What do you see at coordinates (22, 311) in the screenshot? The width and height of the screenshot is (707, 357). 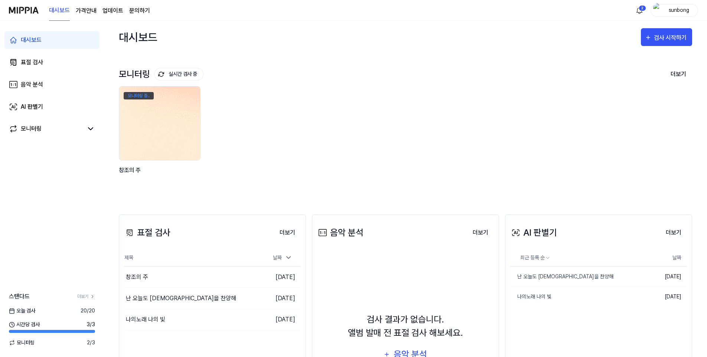 I see `span: 오늘 검사` at bounding box center [22, 311].